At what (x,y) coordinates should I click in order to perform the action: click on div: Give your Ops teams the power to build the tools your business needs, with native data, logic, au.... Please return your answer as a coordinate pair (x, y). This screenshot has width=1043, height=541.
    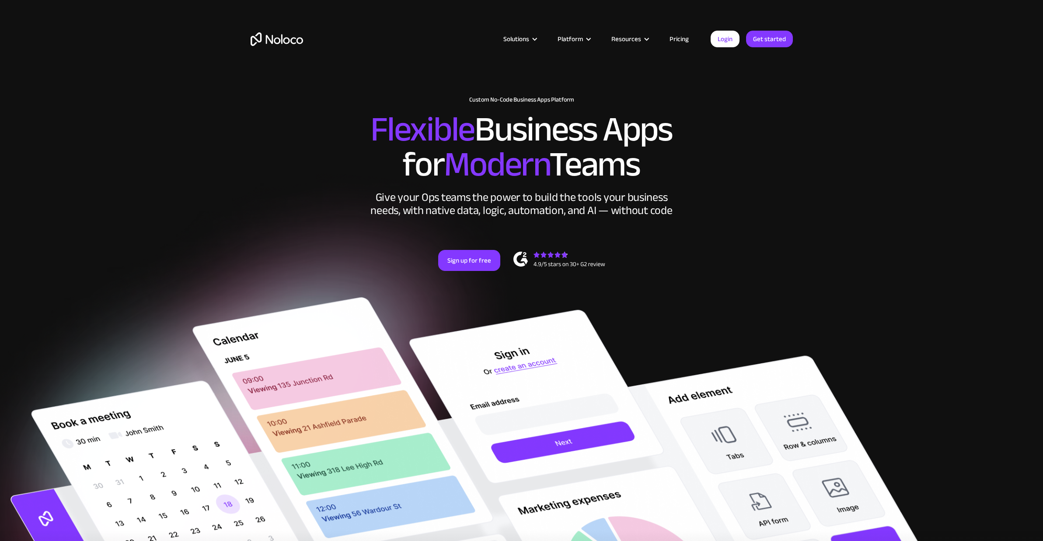
    Looking at the image, I should click on (522, 204).